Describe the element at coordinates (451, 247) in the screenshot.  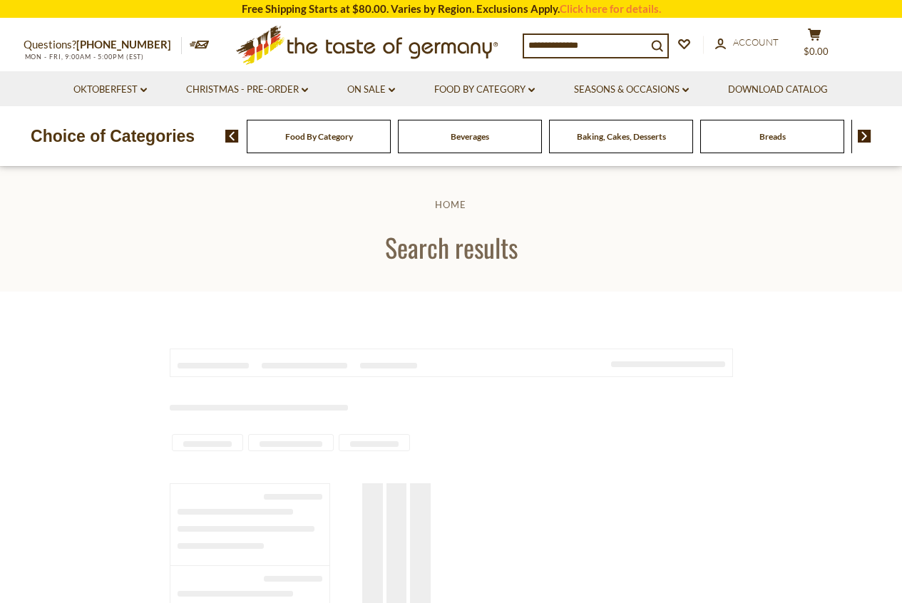
I see `h1: Search results` at that location.